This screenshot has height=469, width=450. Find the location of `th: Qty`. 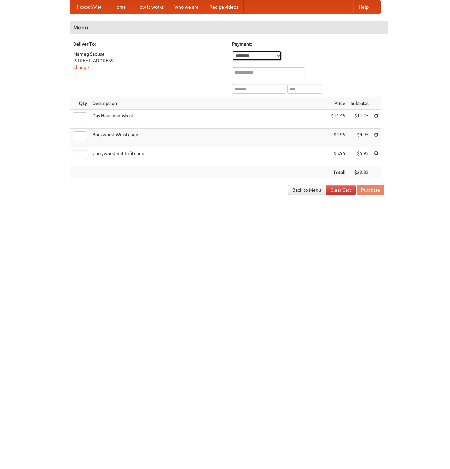

th: Qty is located at coordinates (80, 103).